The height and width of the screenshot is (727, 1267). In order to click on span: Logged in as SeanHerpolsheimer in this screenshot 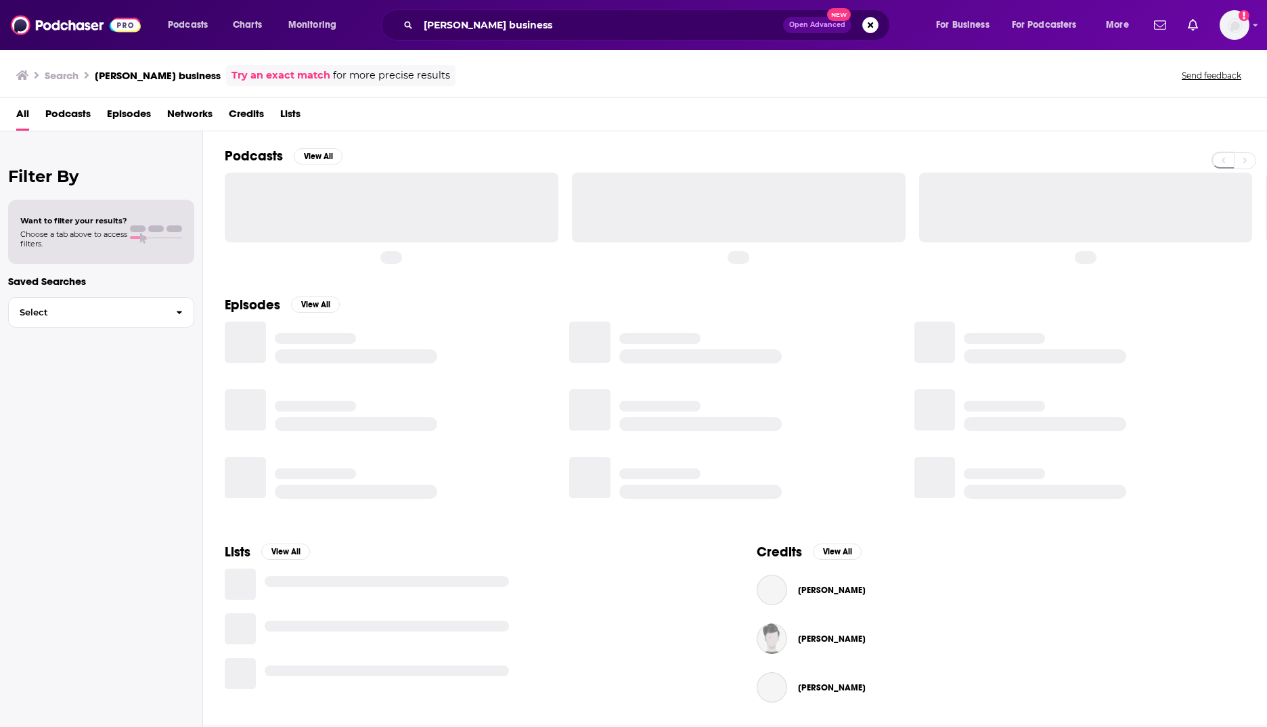, I will do `click(1234, 25)`.